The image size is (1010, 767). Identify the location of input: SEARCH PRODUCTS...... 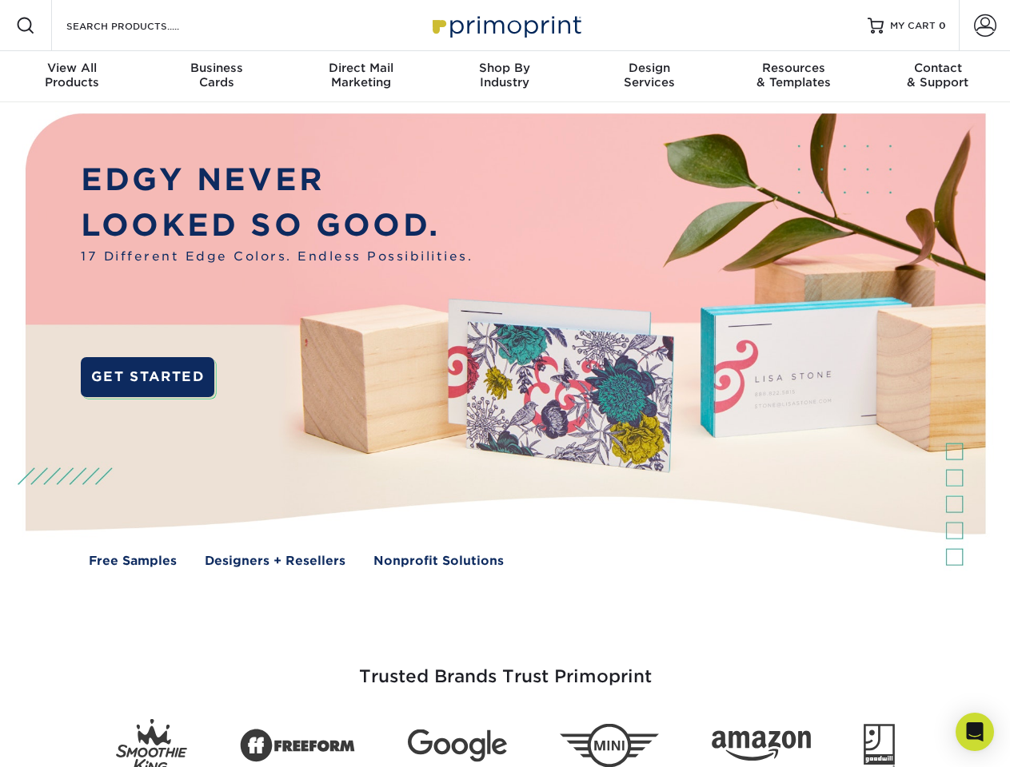
(142, 26).